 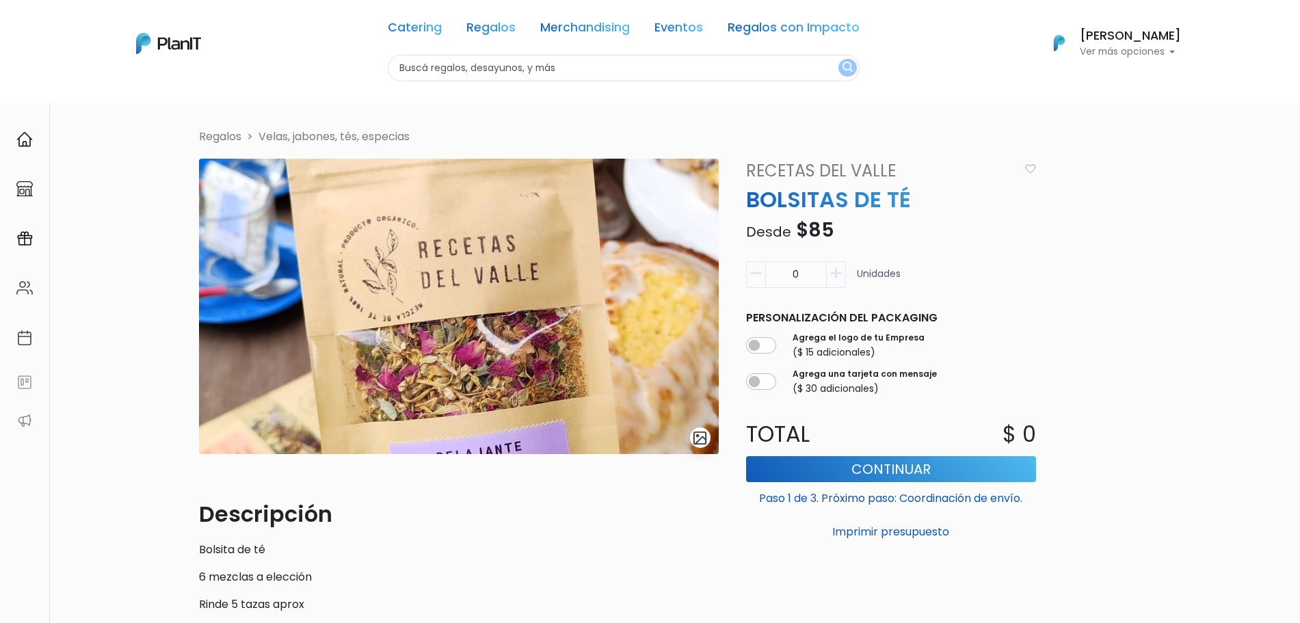 I want to click on p: Personalización del packaging, so click(x=891, y=318).